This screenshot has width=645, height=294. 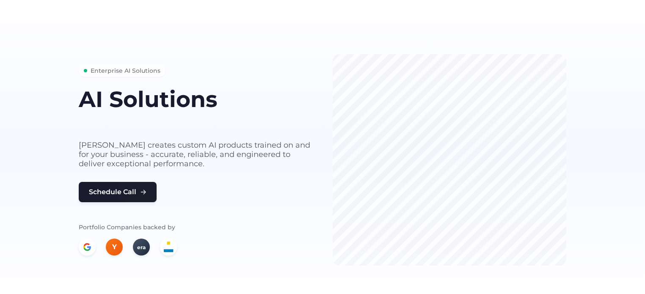 What do you see at coordinates (118, 192) in the screenshot?
I see `button: Schedule Call` at bounding box center [118, 192].